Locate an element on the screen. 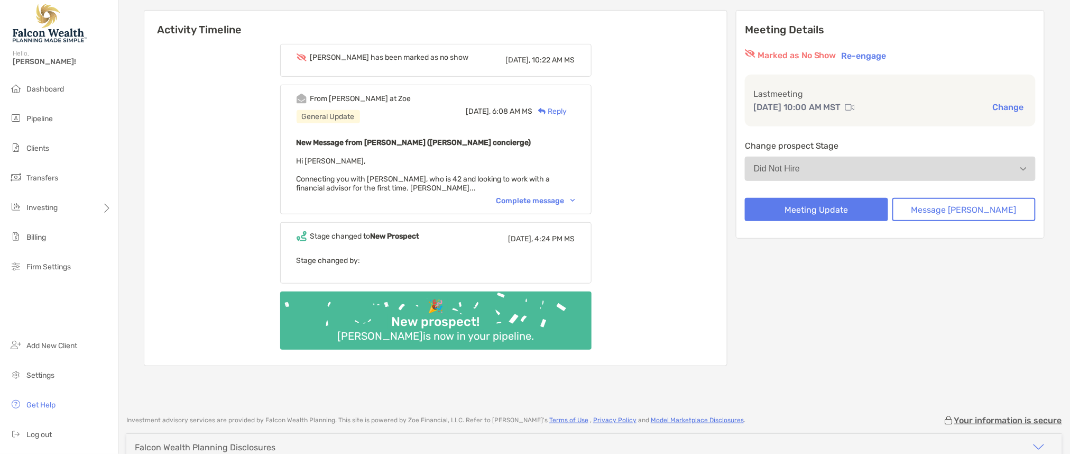 This screenshot has height=454, width=1070. span: 4:24 PM MS is located at coordinates (555, 238).